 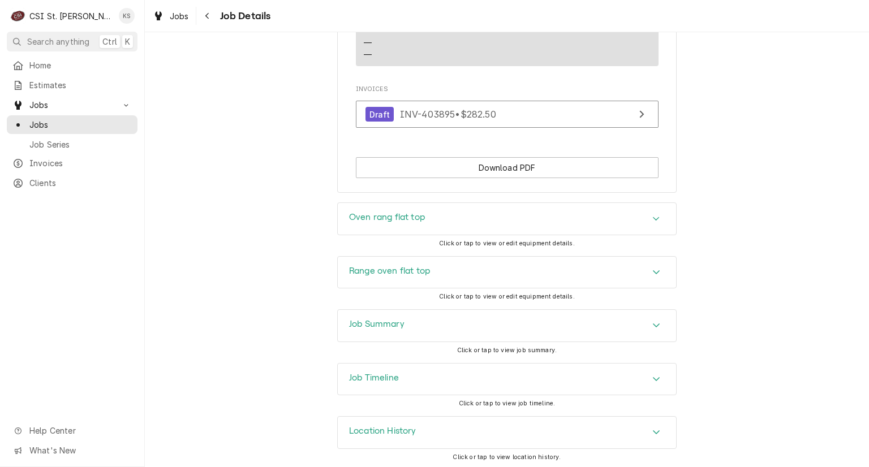 I want to click on div: KS, so click(x=127, y=16).